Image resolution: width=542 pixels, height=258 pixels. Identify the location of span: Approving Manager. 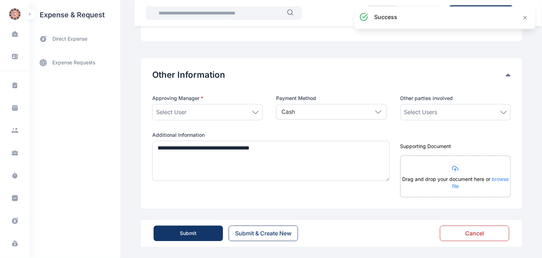
(178, 98).